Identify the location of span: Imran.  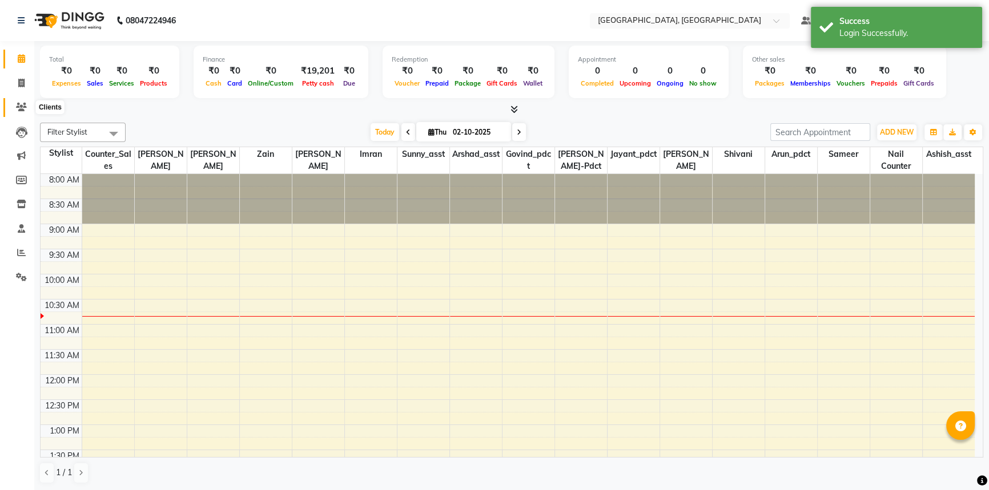
(371, 154).